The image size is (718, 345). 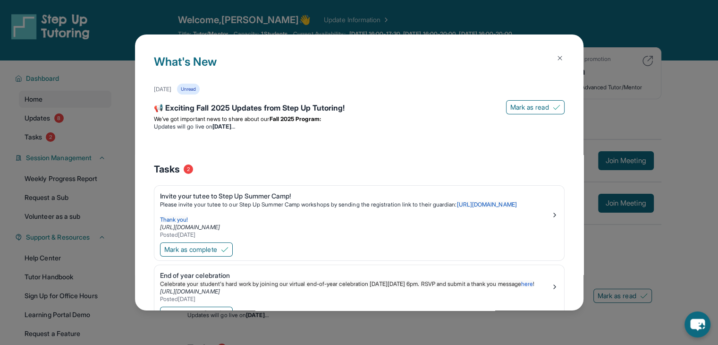 What do you see at coordinates (174, 219) in the screenshot?
I see `span: Thank you!` at bounding box center [174, 219].